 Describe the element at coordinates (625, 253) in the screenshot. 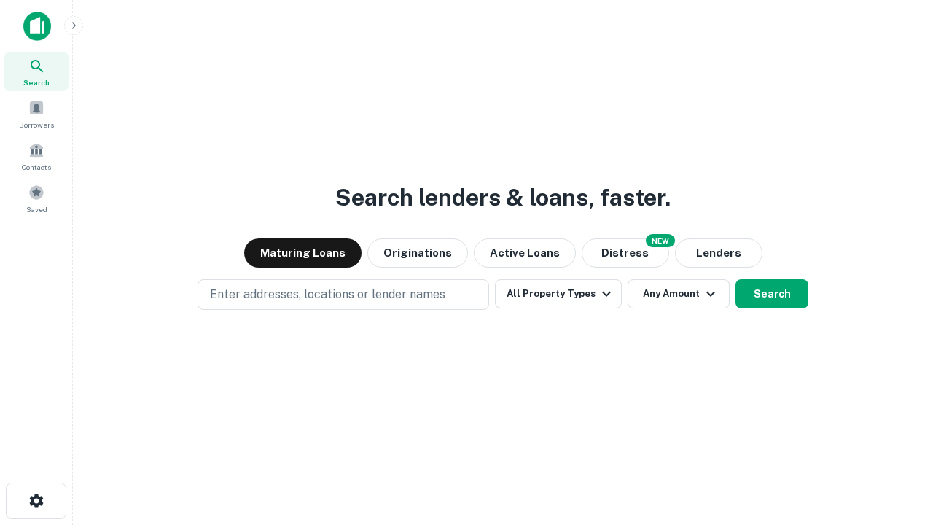

I see `button: Search distressed loans with lien and other non-mortgage details.` at that location.